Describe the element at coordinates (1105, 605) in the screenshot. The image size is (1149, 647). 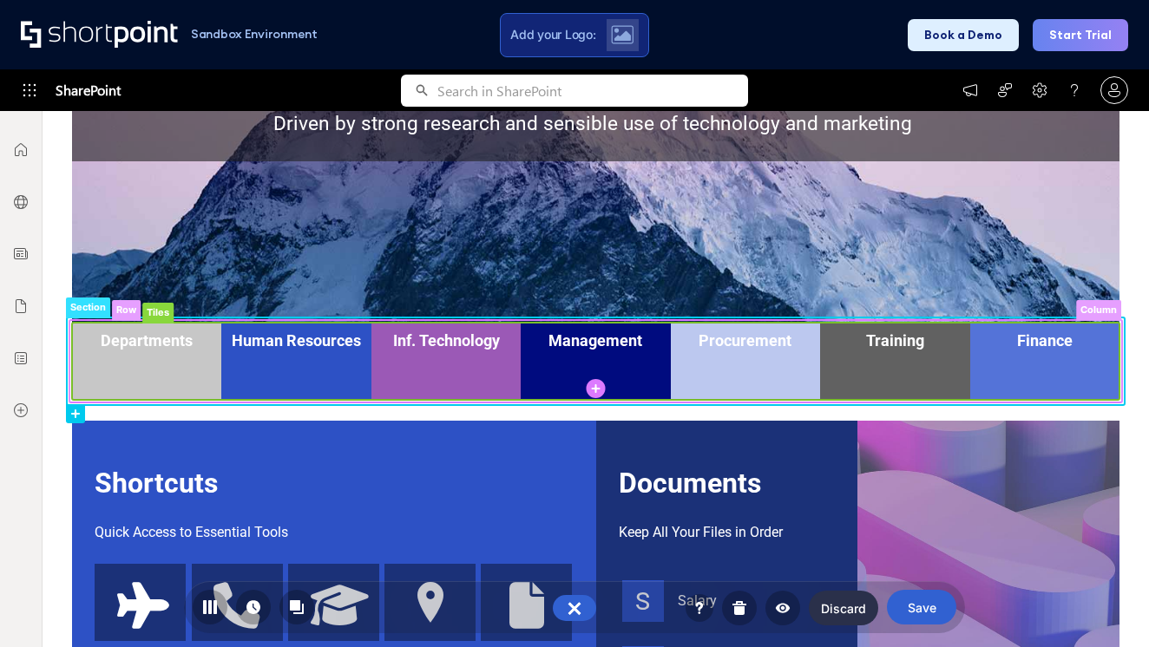
I see `div: Widget de chat` at that location.